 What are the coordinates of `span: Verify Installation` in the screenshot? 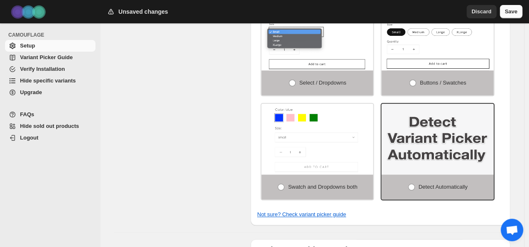 It's located at (42, 69).